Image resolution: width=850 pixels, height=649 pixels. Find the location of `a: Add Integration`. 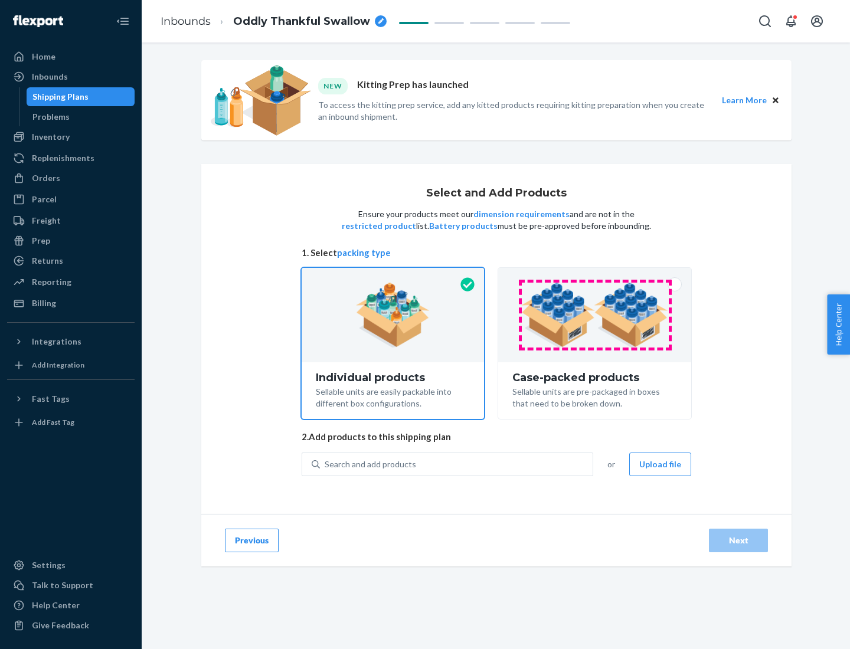

a: Add Integration is located at coordinates (71, 365).